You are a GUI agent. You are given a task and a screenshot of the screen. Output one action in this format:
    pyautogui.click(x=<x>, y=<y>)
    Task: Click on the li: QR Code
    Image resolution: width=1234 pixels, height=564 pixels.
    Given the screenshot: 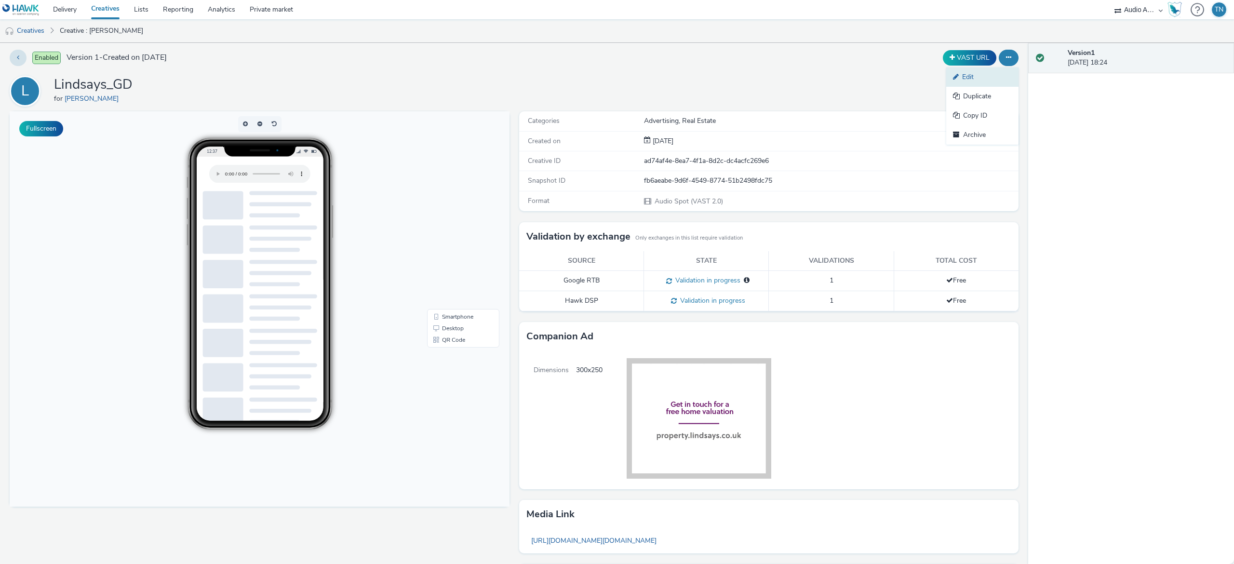 What is the action you would take?
    pyautogui.click(x=453, y=228)
    